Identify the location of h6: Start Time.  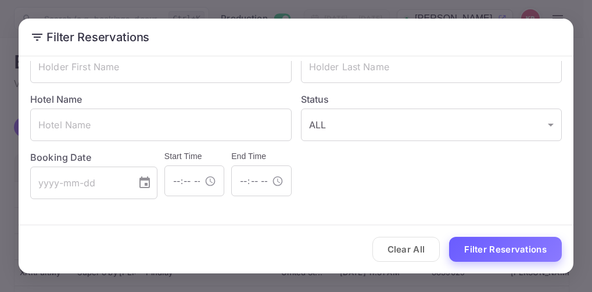
(194, 157).